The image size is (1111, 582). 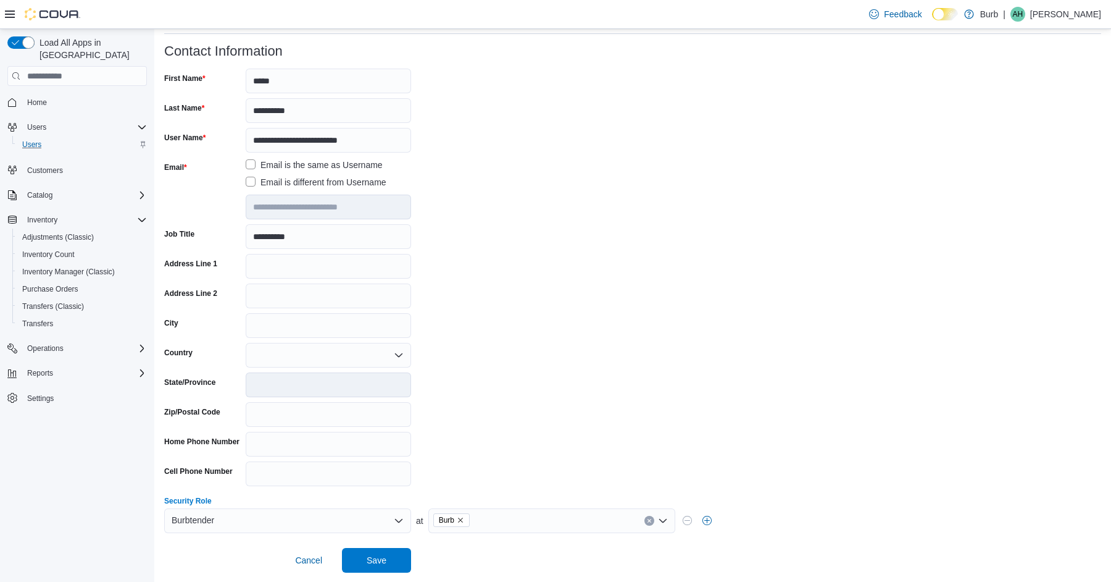 I want to click on label: Home Phone Number, so click(x=202, y=441).